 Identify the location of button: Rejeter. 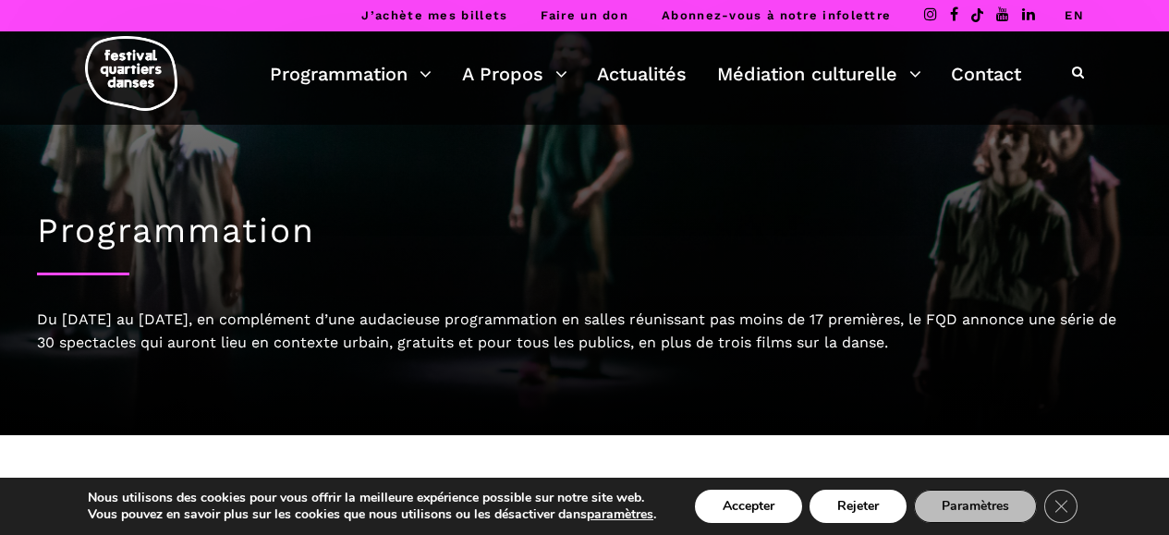
(858, 506).